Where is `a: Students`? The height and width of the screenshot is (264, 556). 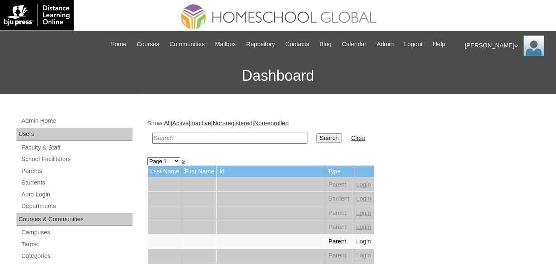
a: Students is located at coordinates (77, 182).